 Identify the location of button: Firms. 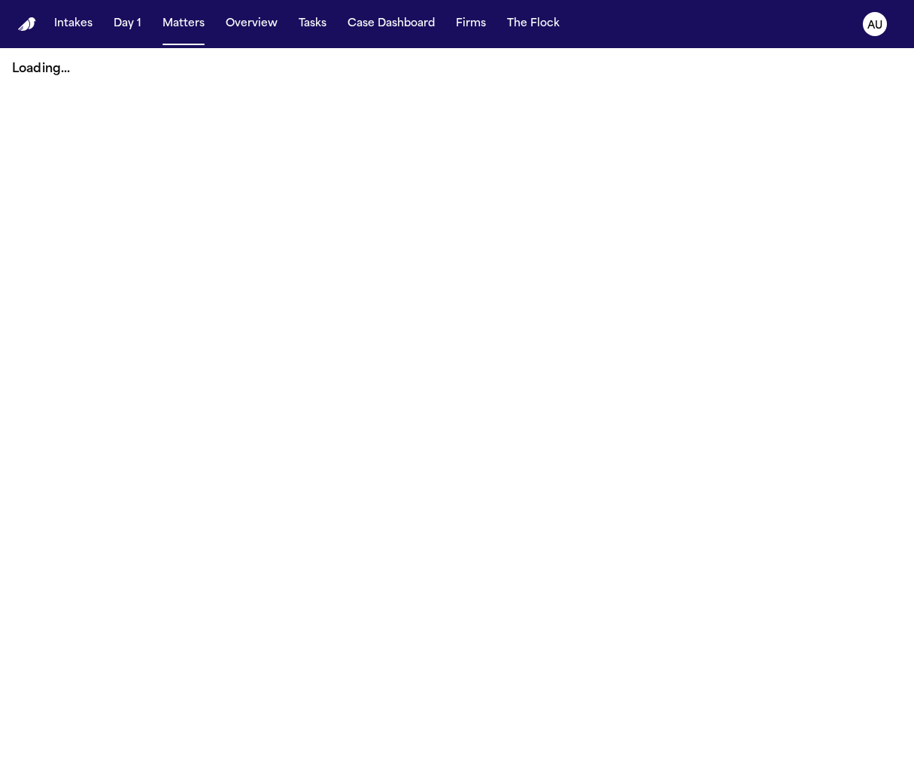
(471, 24).